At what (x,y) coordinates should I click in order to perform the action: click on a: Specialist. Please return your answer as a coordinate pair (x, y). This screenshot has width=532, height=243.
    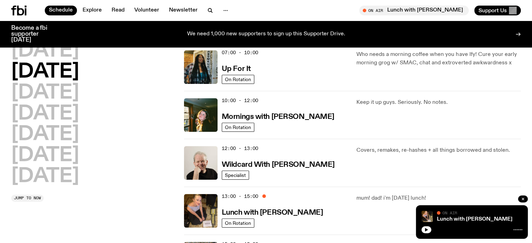
    Looking at the image, I should click on (235, 175).